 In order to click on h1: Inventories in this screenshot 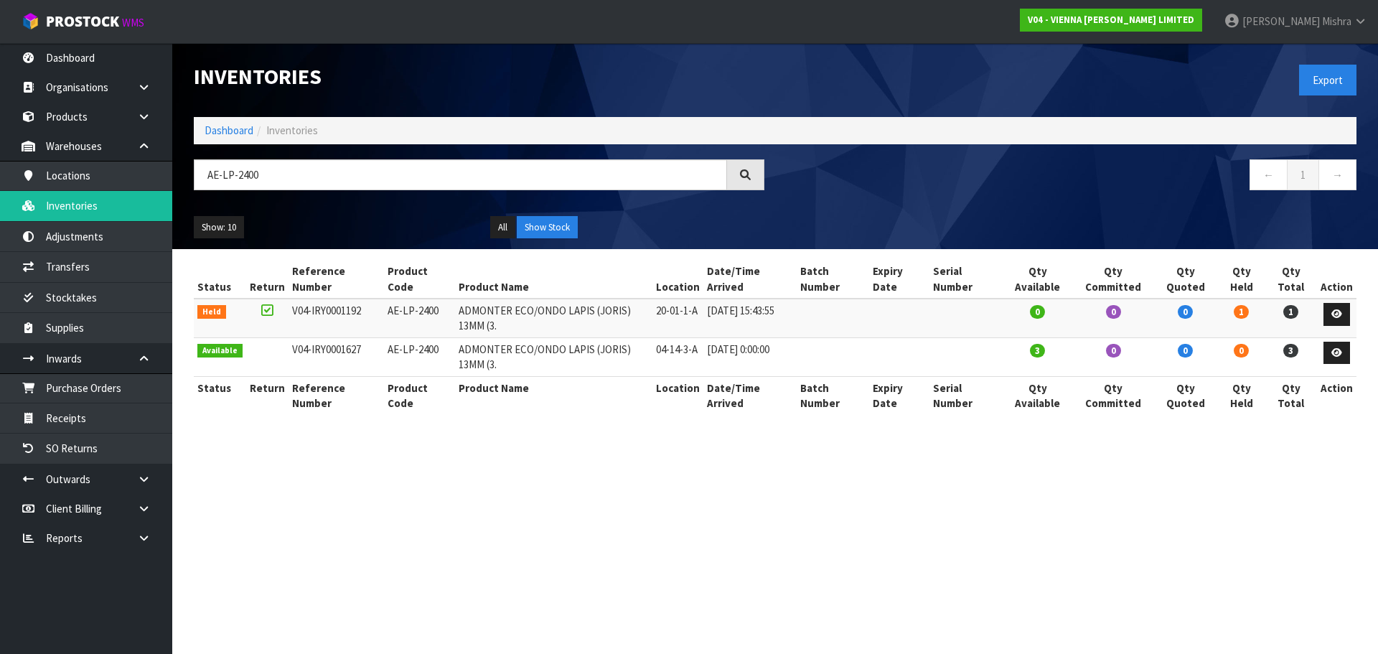, I will do `click(479, 76)`.